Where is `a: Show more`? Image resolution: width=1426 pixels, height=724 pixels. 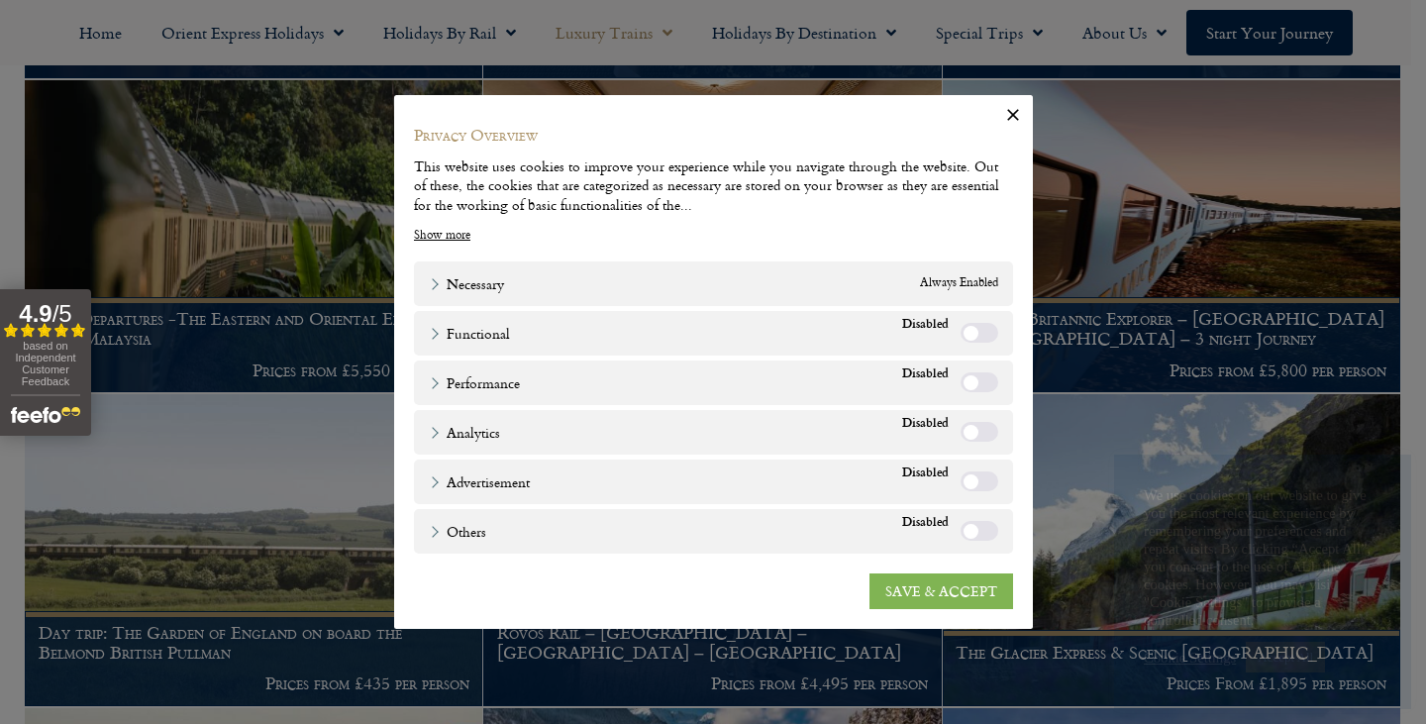 a: Show more is located at coordinates (442, 235).